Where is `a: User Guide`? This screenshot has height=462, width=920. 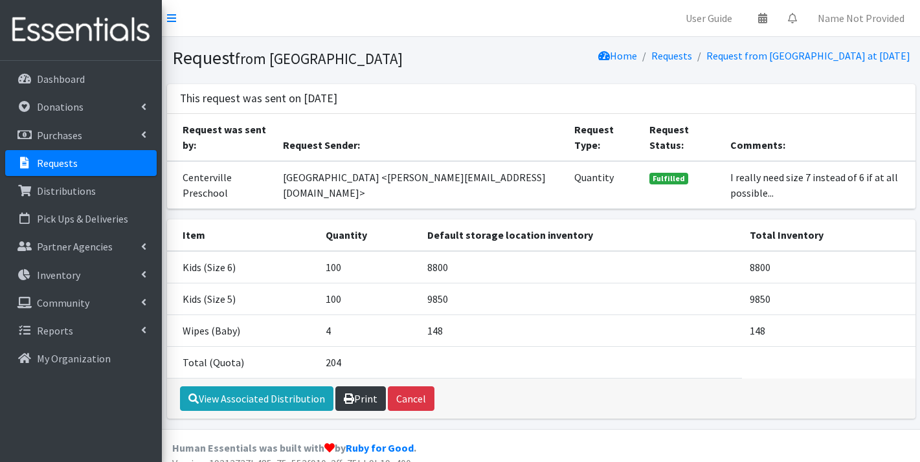 a: User Guide is located at coordinates (709, 18).